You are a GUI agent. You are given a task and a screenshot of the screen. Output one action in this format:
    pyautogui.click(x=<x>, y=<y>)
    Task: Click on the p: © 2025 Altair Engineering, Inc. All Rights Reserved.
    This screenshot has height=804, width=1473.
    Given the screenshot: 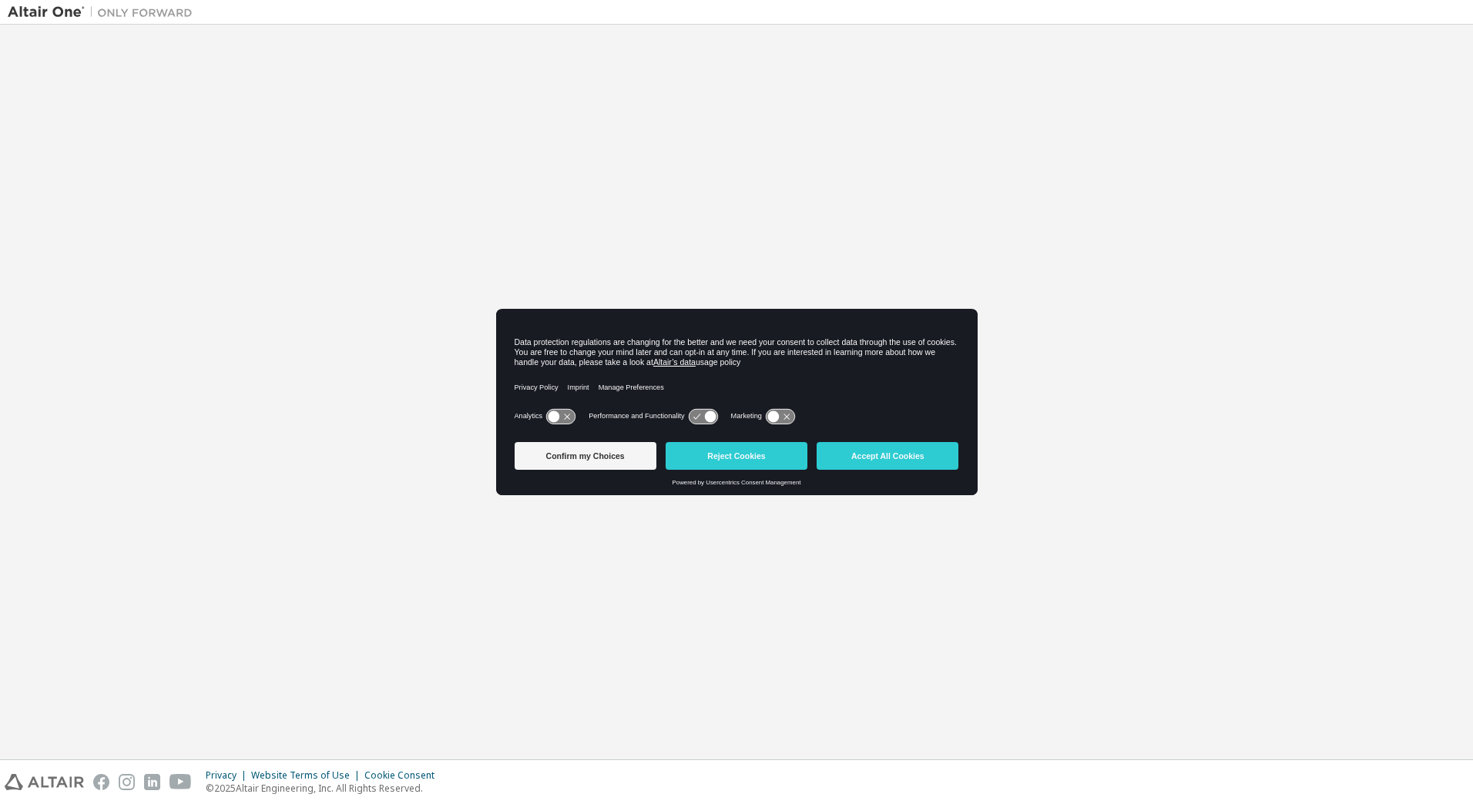 What is the action you would take?
    pyautogui.click(x=324, y=788)
    